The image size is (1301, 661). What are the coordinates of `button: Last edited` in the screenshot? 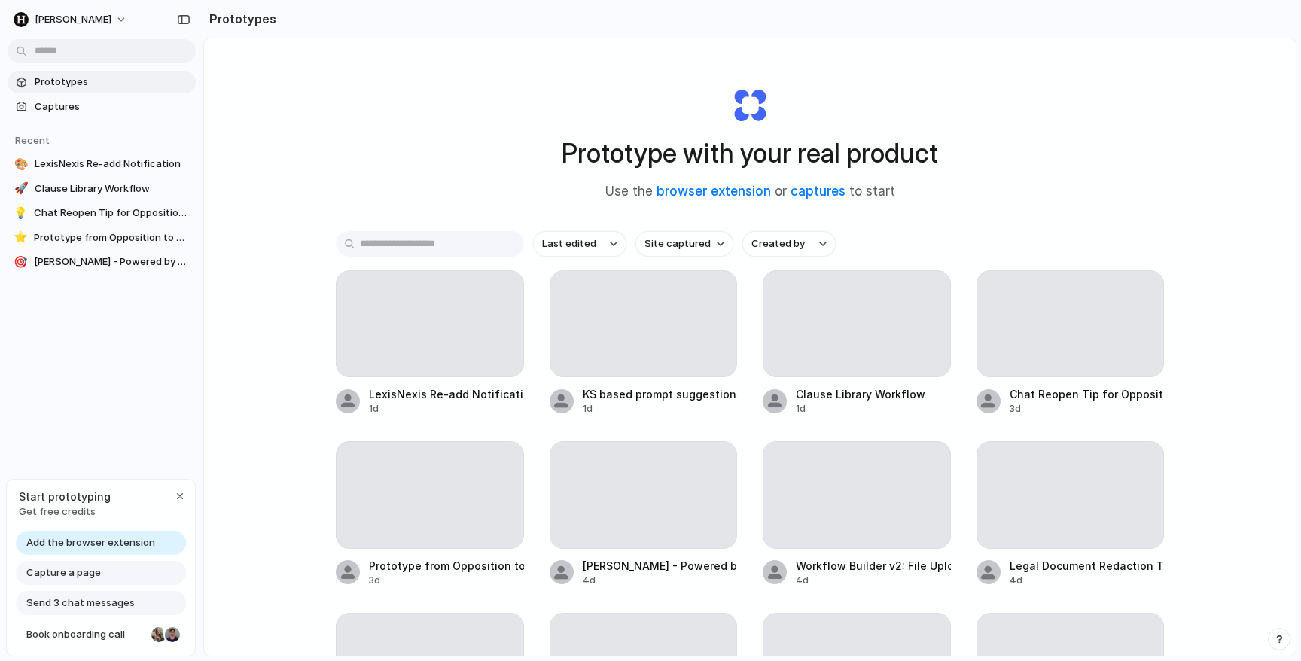 It's located at (580, 244).